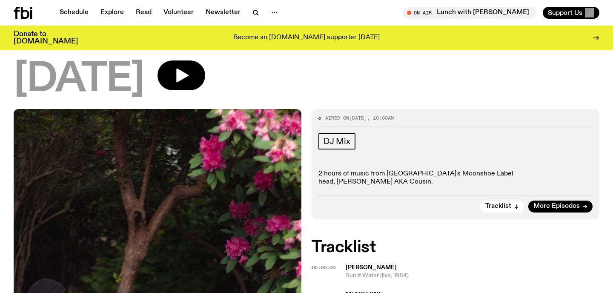 This screenshot has width=613, height=293. What do you see at coordinates (223, 13) in the screenshot?
I see `a: Newsletter` at bounding box center [223, 13].